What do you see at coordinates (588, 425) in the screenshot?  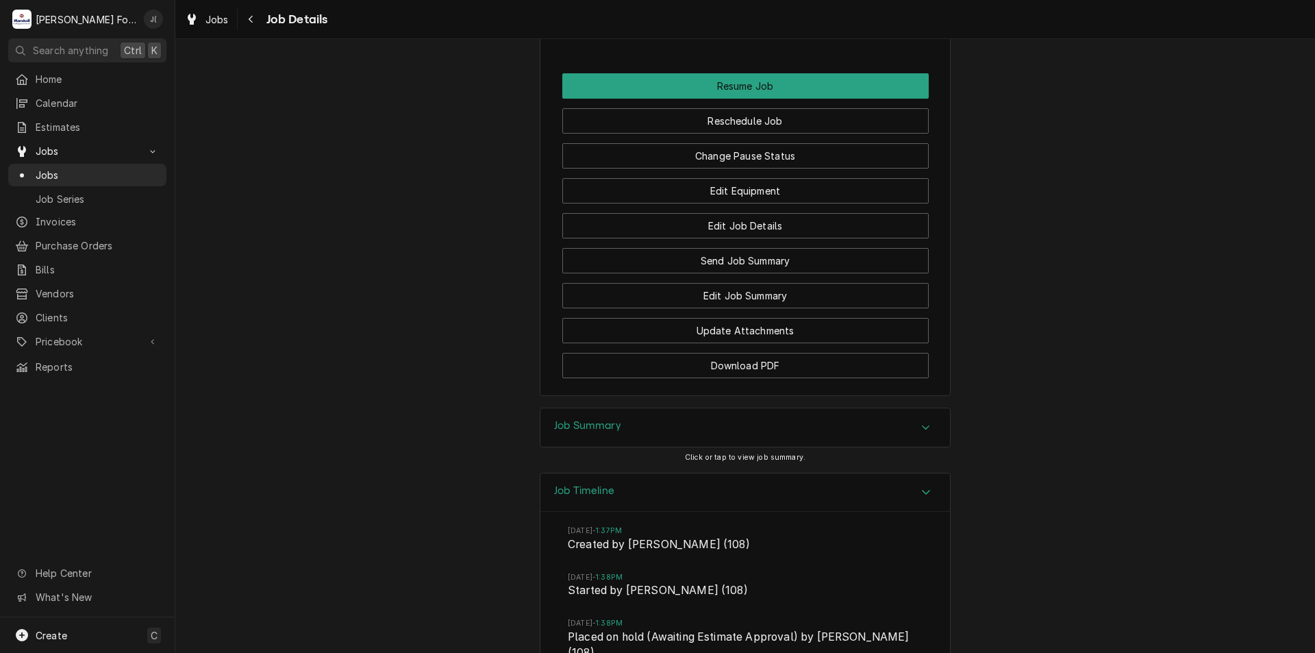 I see `h3: Job Summary` at bounding box center [588, 425].